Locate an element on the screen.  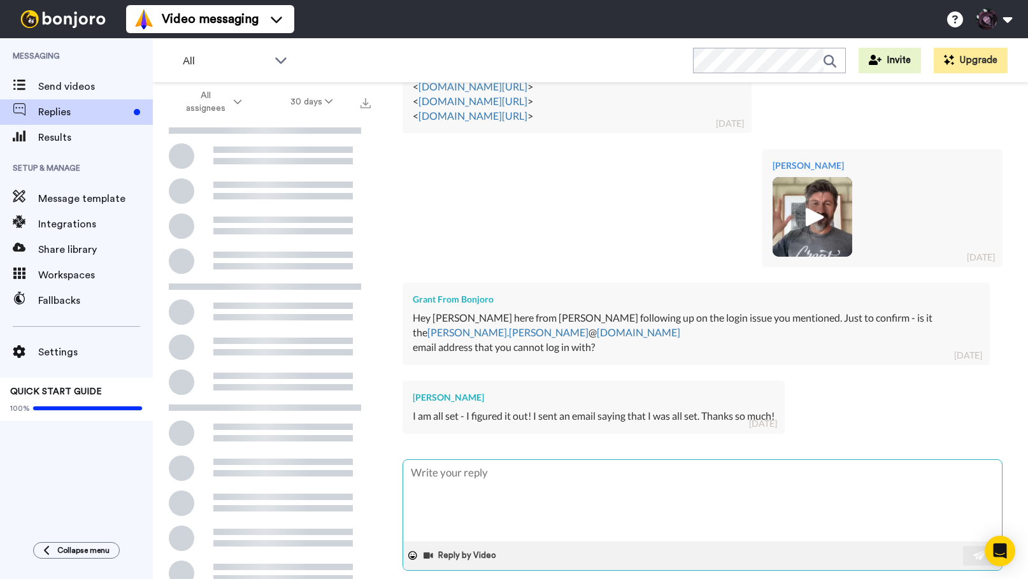
div: Grant From Bonjoro is located at coordinates (696, 299).